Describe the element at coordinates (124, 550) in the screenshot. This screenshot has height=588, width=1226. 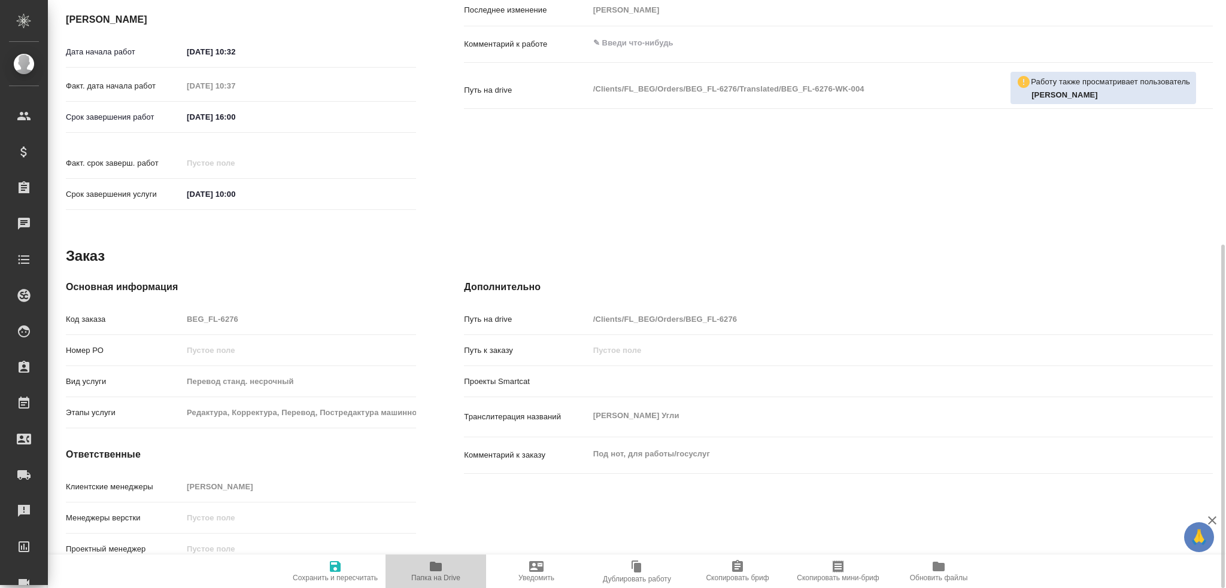
I see `p: Проектный менеджер` at that location.